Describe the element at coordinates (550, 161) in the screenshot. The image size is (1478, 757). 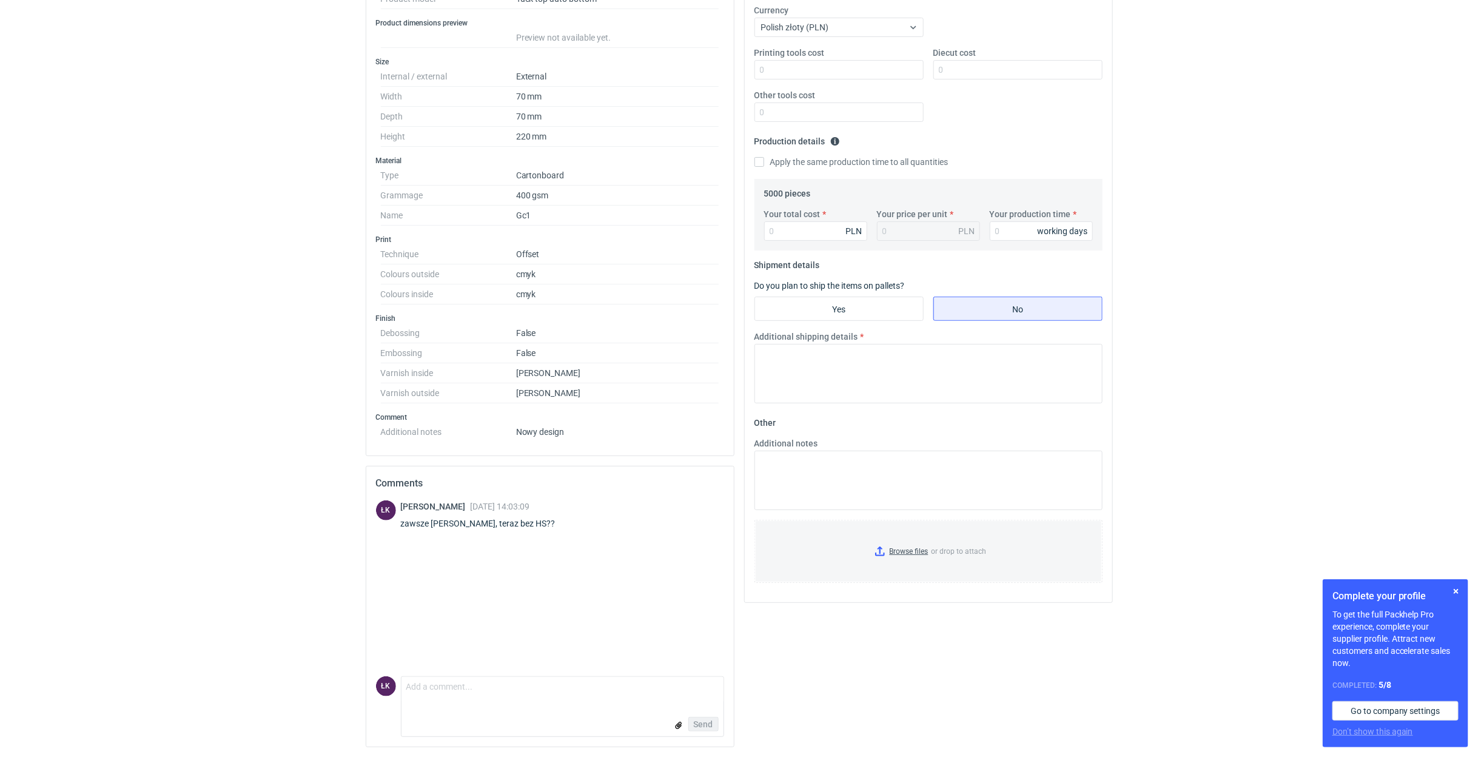
I see `h3: Material` at that location.